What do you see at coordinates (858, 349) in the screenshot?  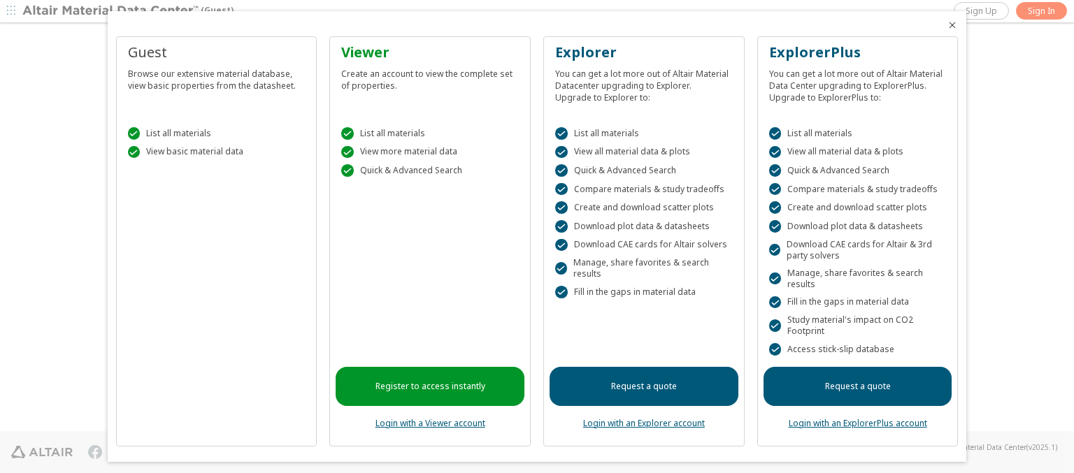 I see `div: Access stick-slip database` at bounding box center [858, 349].